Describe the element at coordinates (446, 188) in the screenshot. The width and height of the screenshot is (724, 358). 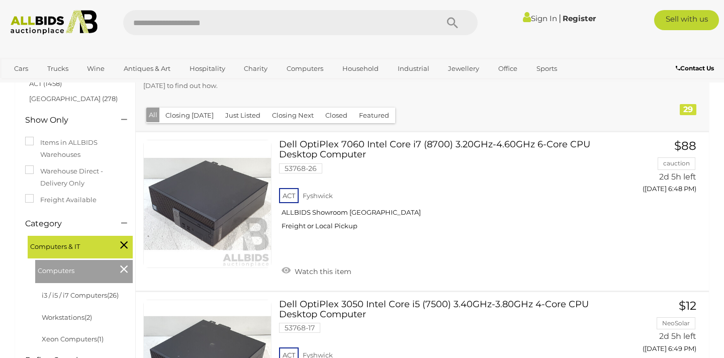
I see `a: Dell OptiPlex 7060 Intel Core i7 (8700) 3.20GHz-4.60GHz 6-Core CPU Desktop Computer 53768-26 ACT ...` at that location.